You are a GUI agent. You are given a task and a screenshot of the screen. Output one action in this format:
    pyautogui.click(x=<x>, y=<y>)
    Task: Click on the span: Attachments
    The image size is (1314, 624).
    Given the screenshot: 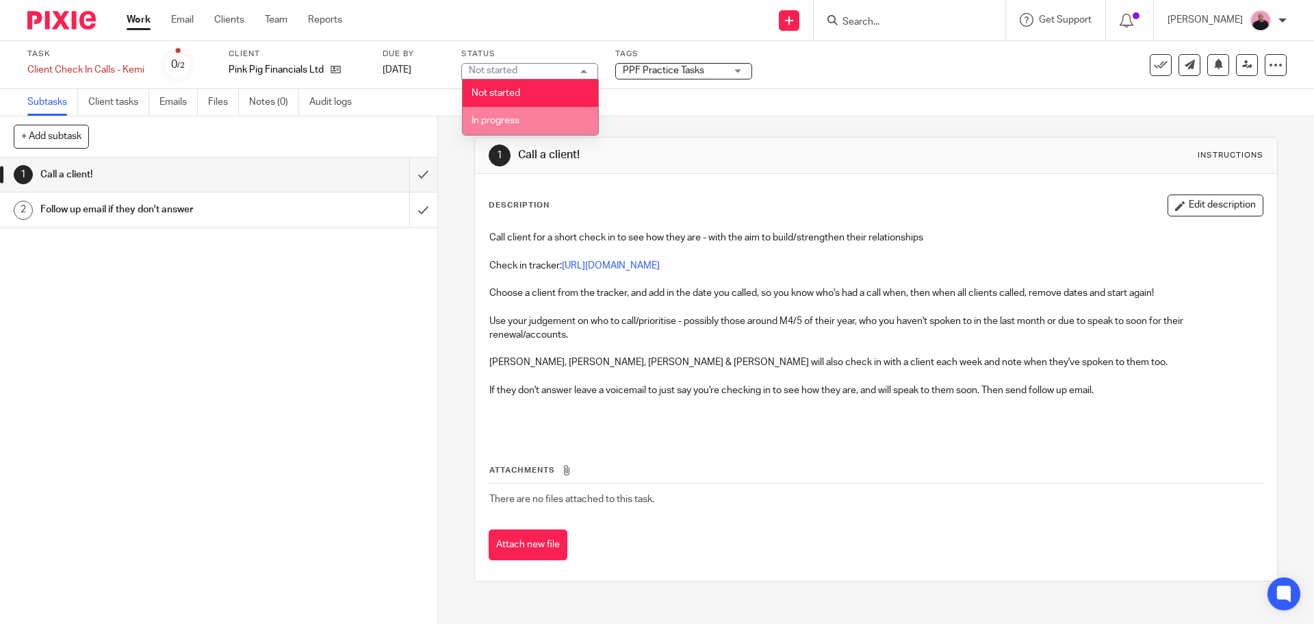 What is the action you would take?
    pyautogui.click(x=522, y=470)
    